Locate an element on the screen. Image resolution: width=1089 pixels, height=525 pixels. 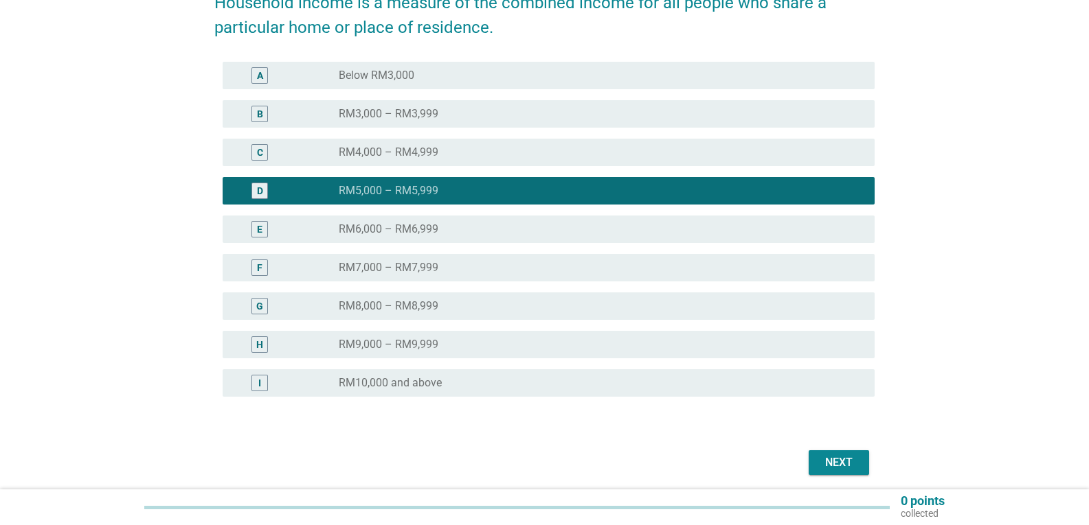
label: RM6,000 – RM6,999 is located at coordinates (388, 229).